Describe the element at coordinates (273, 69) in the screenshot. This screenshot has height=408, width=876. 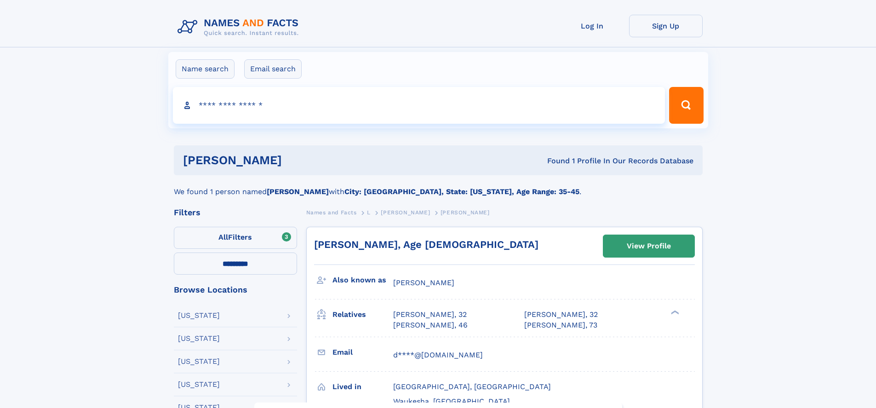
I see `label: Email search` at that location.